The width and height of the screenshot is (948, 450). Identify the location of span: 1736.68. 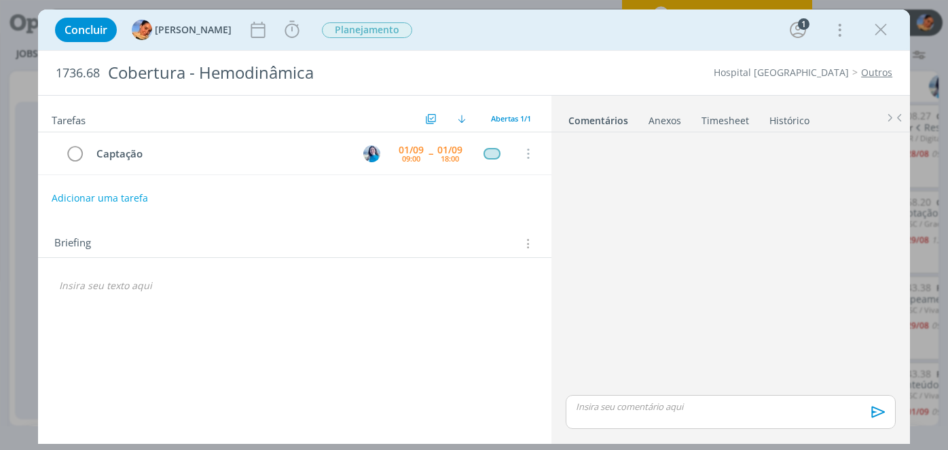
(77, 73).